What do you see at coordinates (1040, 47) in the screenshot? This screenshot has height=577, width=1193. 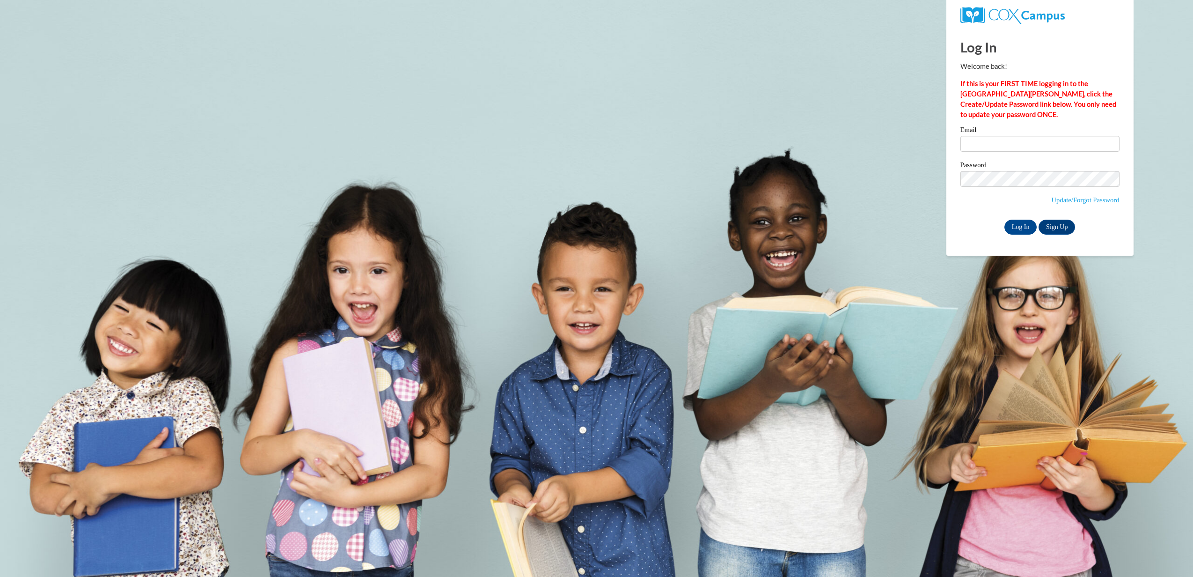 I see `h1: Log In` at bounding box center [1040, 47].